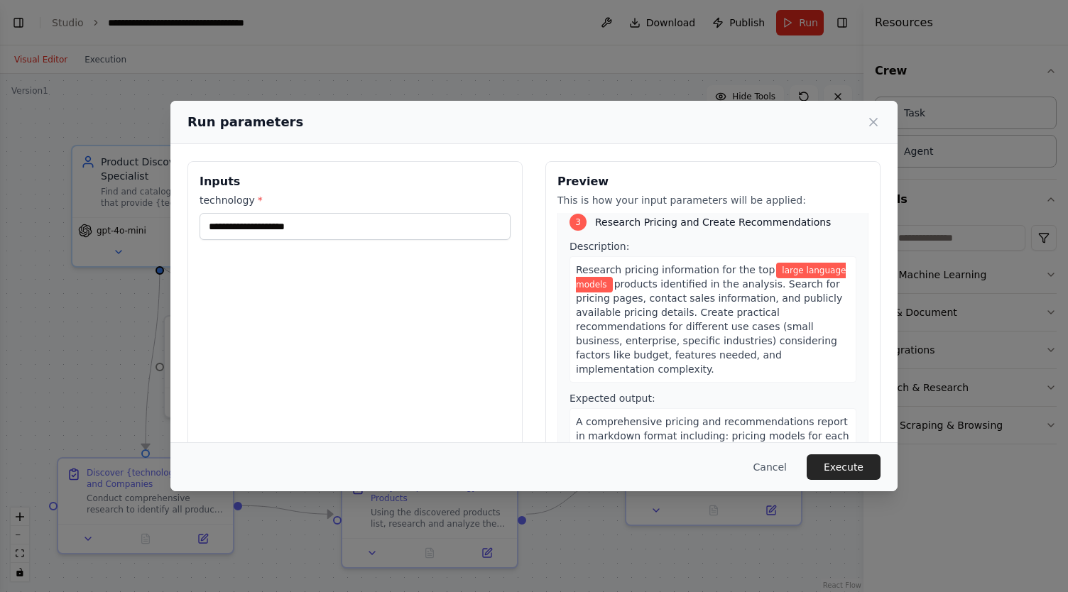 This screenshot has width=1068, height=592. What do you see at coordinates (578, 222) in the screenshot?
I see `div: 3` at bounding box center [578, 222].